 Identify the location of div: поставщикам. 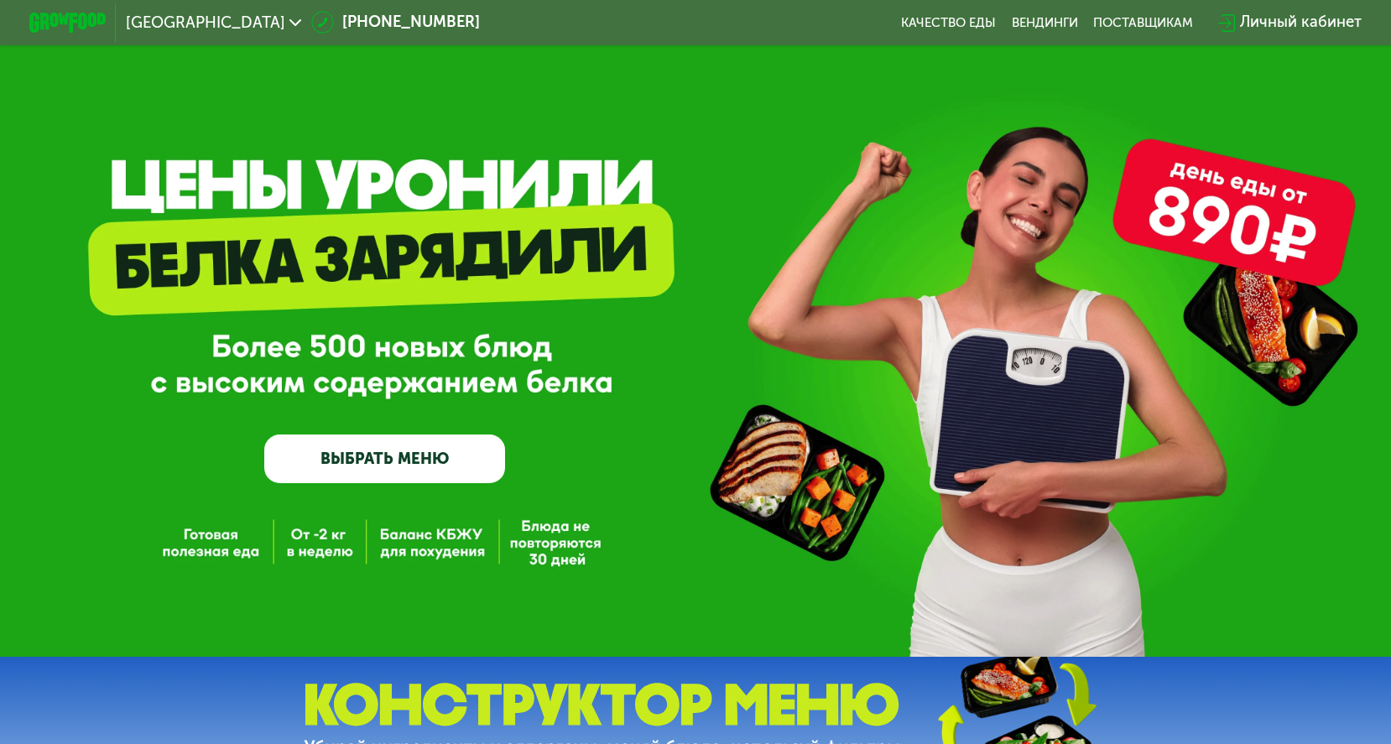
(1143, 23).